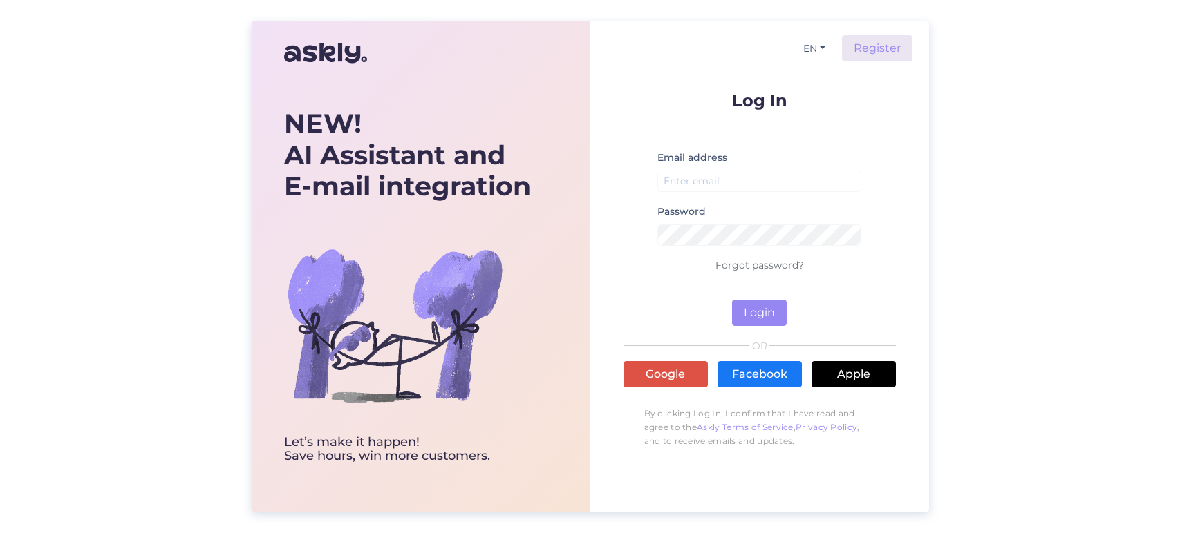 The width and height of the screenshot is (1180, 533). What do you see at coordinates (692, 158) in the screenshot?
I see `label: Email address` at bounding box center [692, 158].